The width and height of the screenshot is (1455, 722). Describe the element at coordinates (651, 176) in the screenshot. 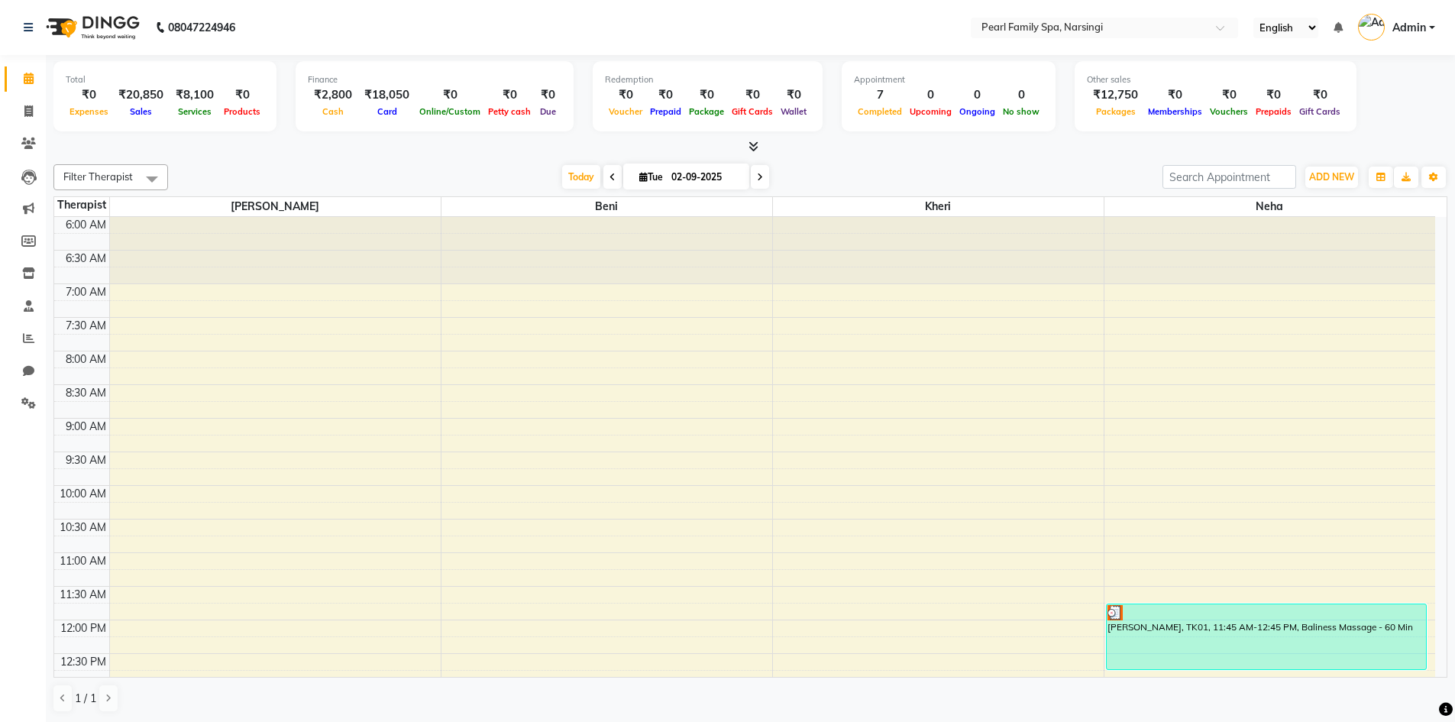

I see `span: Tue` at that location.